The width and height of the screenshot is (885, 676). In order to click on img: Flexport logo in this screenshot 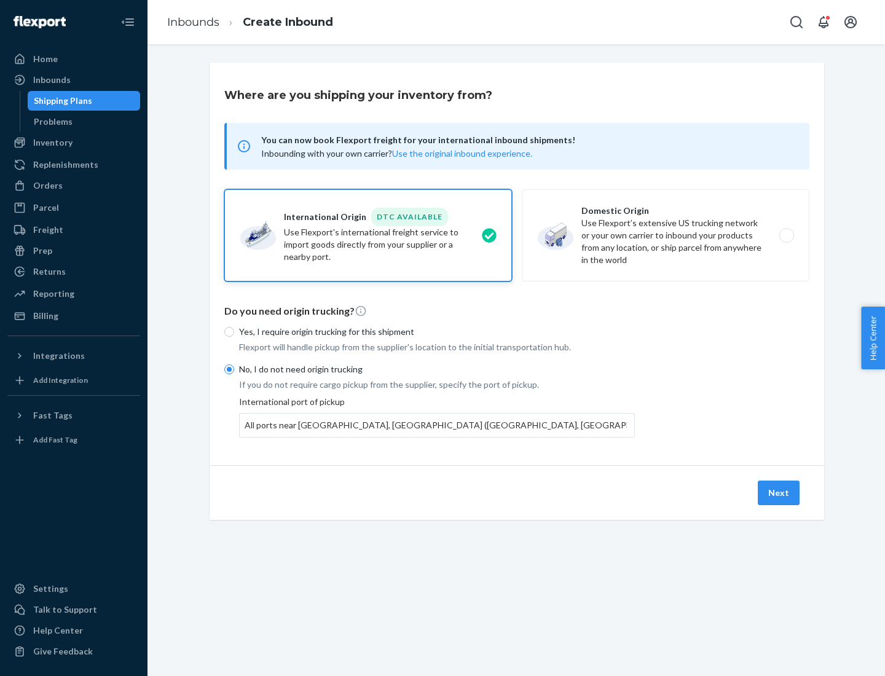, I will do `click(39, 22)`.